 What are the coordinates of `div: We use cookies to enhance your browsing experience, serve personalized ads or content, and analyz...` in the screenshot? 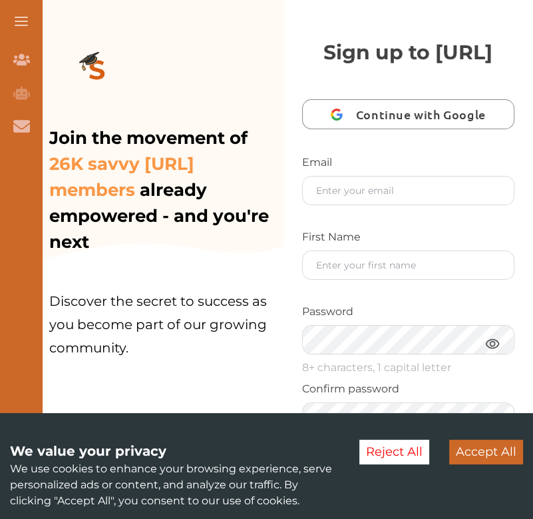 It's located at (174, 475).